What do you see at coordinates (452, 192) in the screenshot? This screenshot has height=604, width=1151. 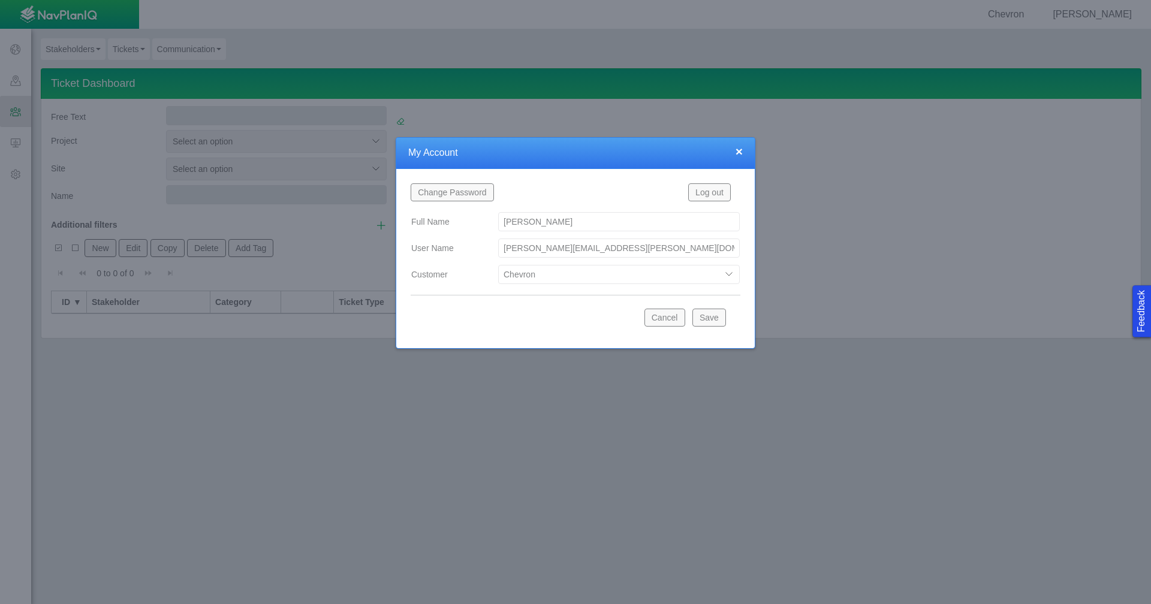 I see `button: Change Password` at bounding box center [452, 192].